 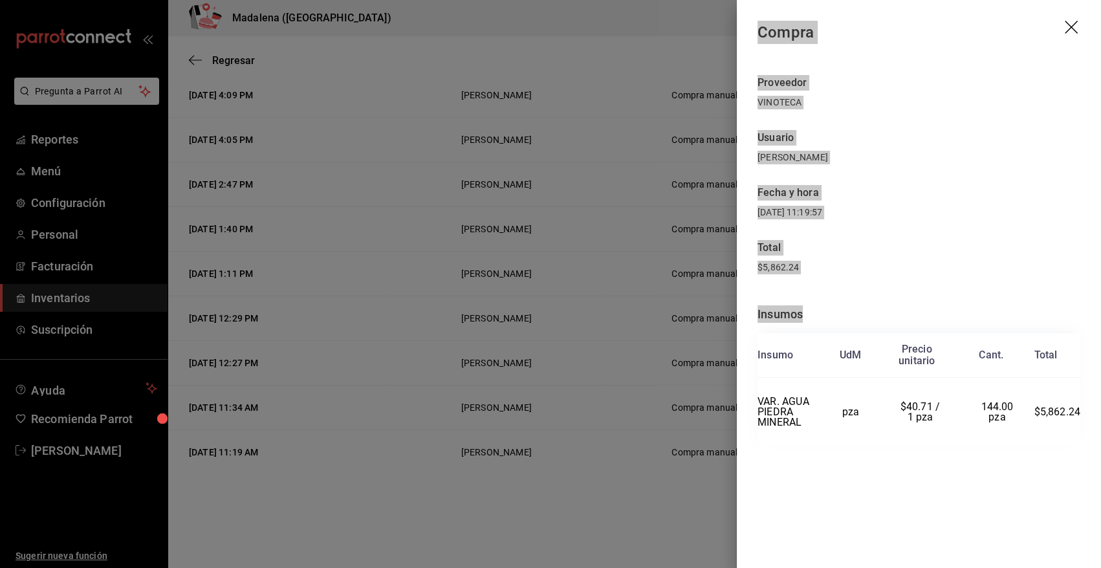 I want to click on div: VINOTECA, so click(x=918, y=102).